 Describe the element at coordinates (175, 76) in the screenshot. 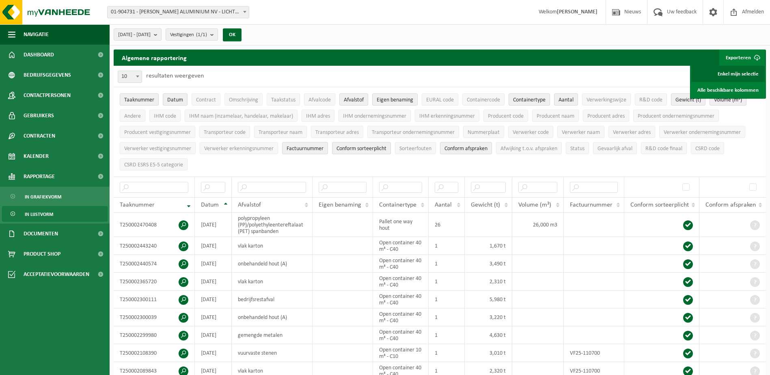

I see `label: resultaten weergeven` at that location.